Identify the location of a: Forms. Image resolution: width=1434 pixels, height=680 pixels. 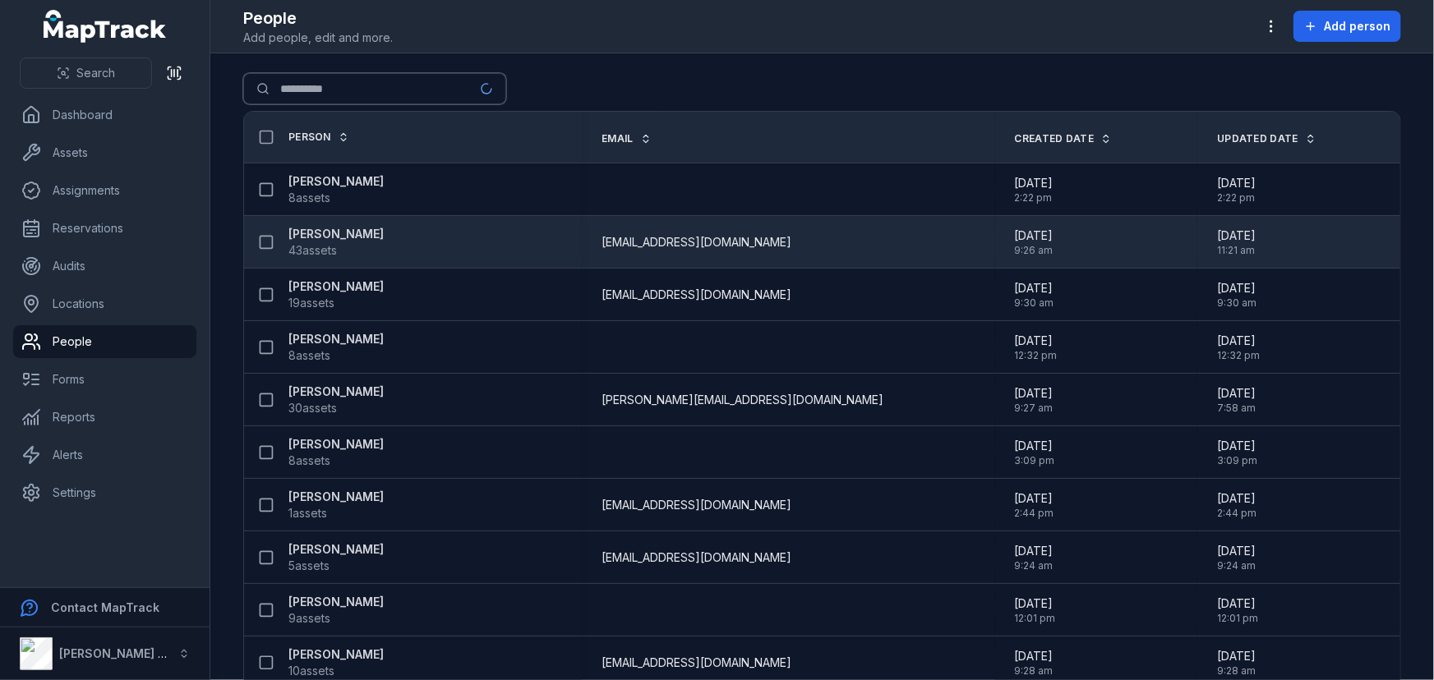
(104, 380).